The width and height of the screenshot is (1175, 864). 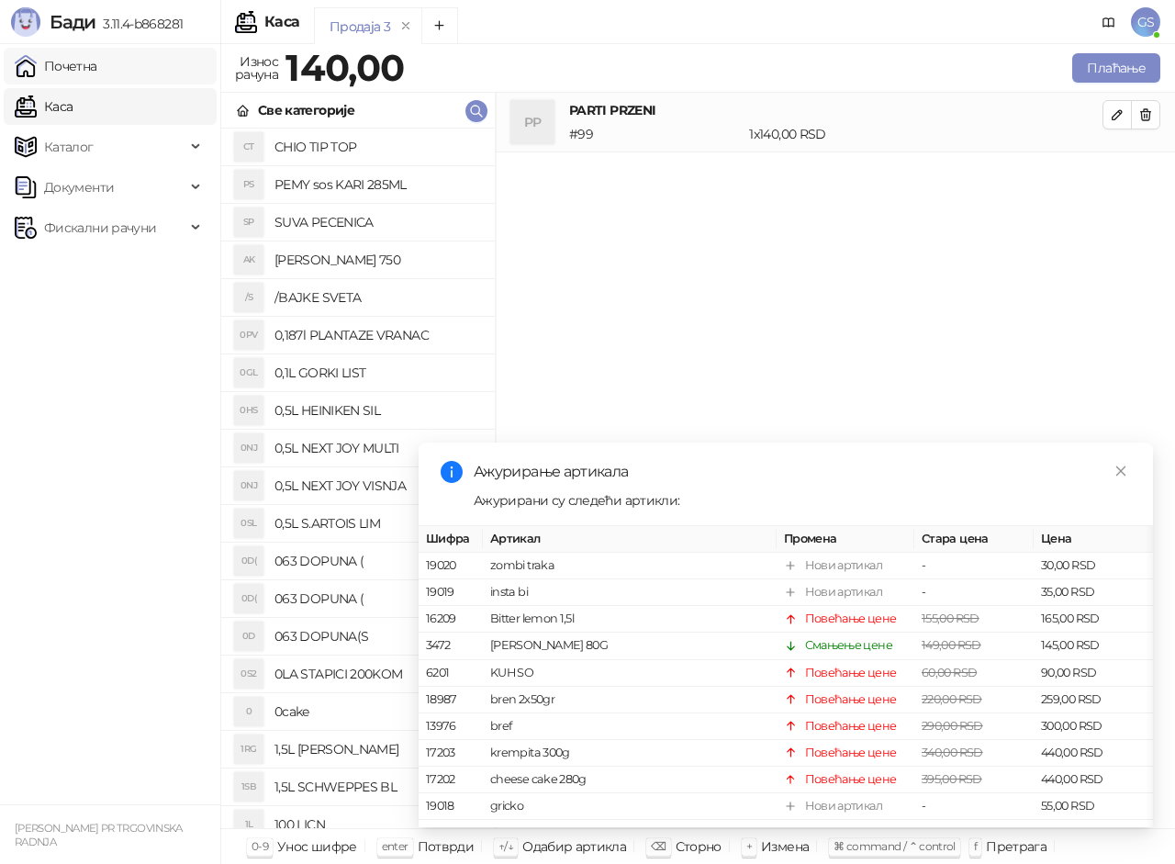 I want to click on h4: /BAJKE SVETA, so click(x=377, y=297).